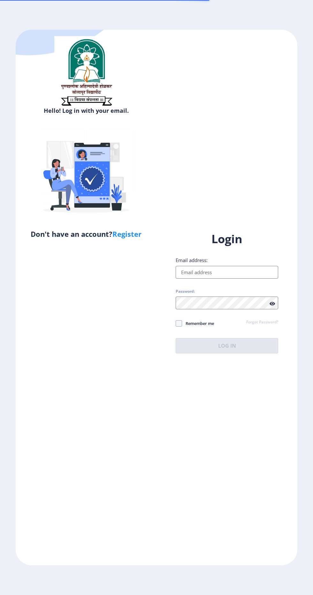 The height and width of the screenshot is (595, 313). I want to click on input: Email address, so click(227, 272).